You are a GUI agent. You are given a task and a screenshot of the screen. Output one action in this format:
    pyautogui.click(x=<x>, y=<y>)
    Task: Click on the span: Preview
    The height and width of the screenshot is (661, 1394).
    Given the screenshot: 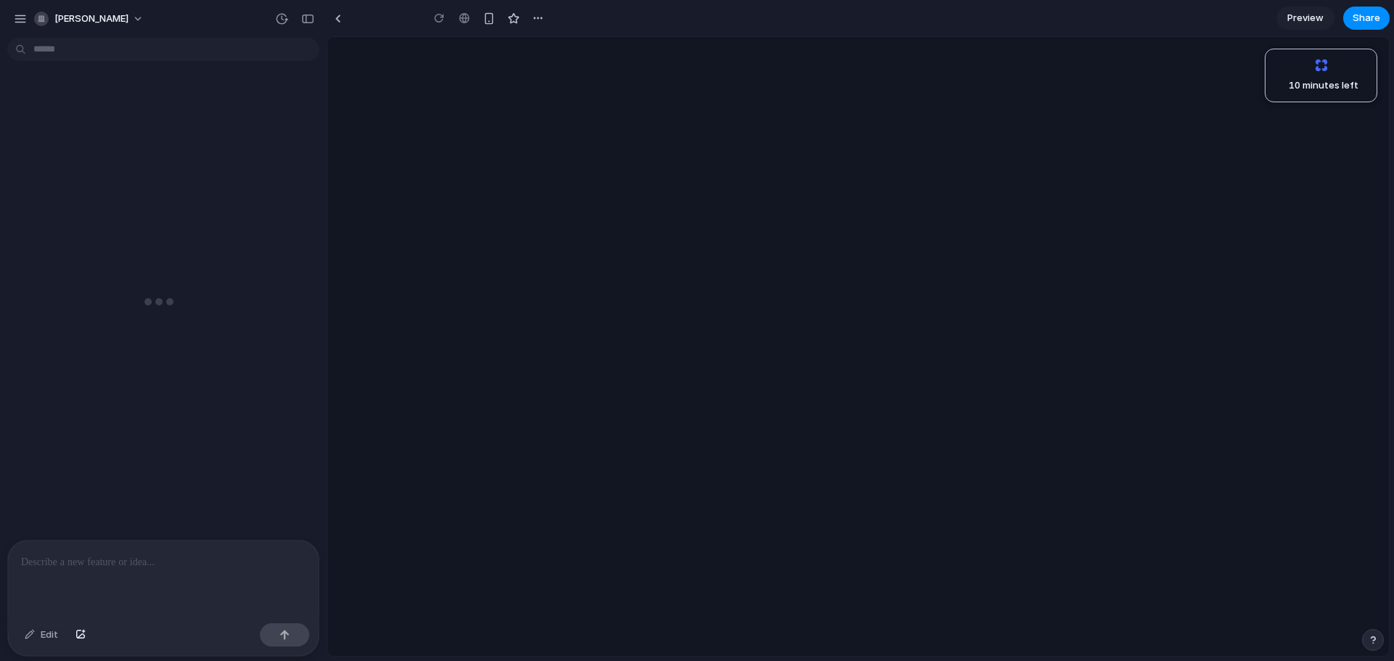 What is the action you would take?
    pyautogui.click(x=1305, y=18)
    